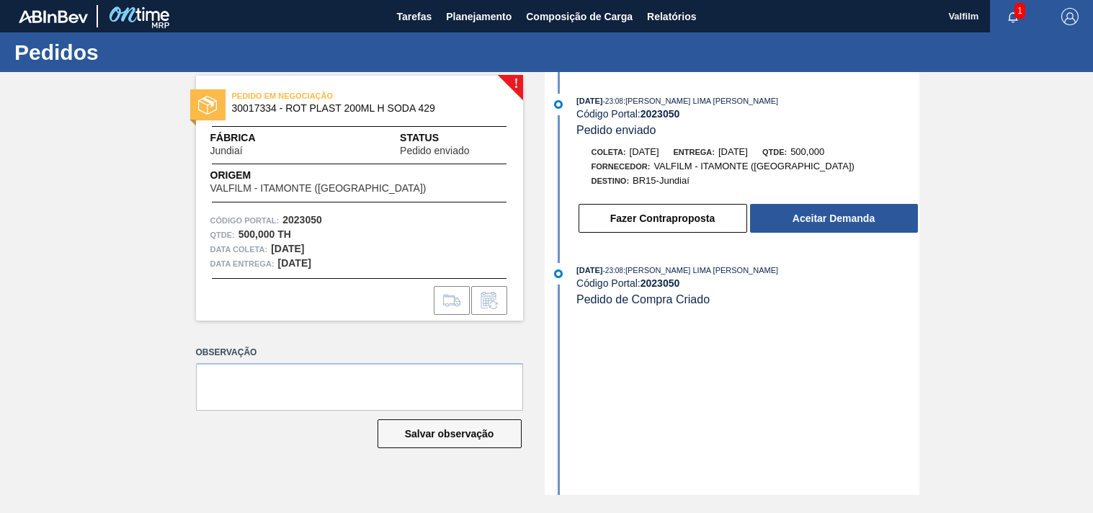  I want to click on span: BR15-Jundiaí, so click(661, 180).